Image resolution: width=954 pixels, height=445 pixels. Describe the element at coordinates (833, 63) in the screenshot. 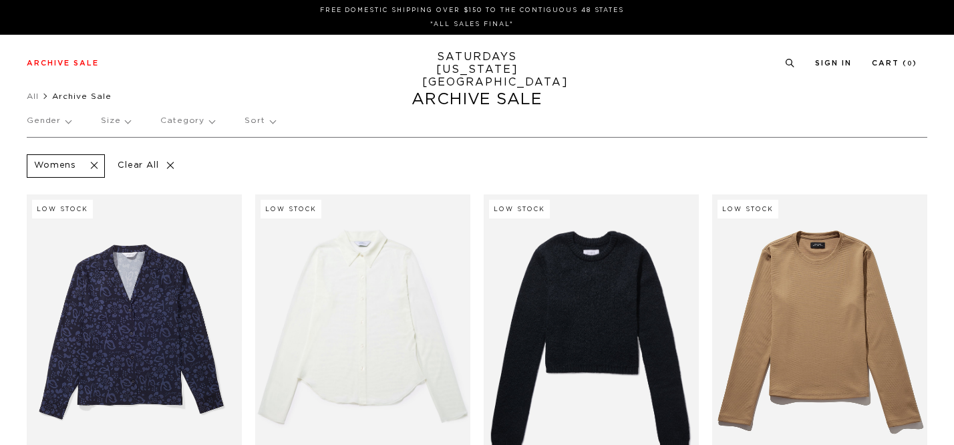

I see `a: Sign In` at that location.